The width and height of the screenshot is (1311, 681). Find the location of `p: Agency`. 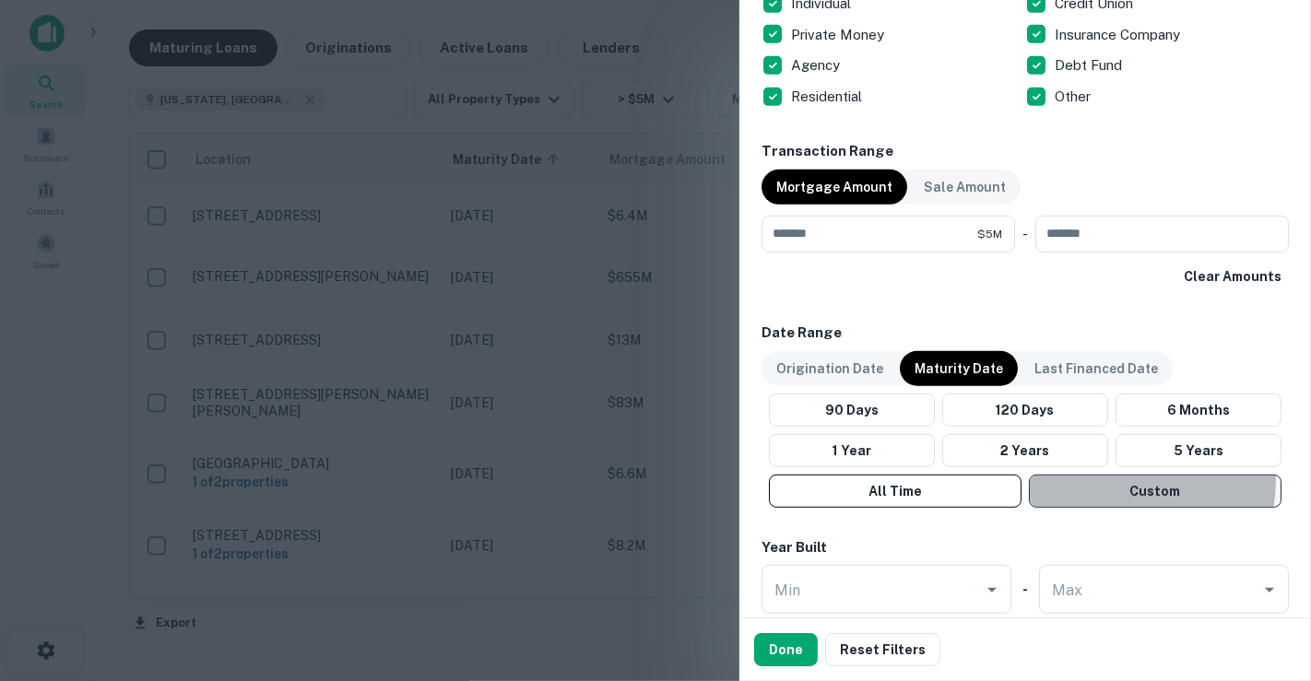

p: Agency is located at coordinates (817, 65).